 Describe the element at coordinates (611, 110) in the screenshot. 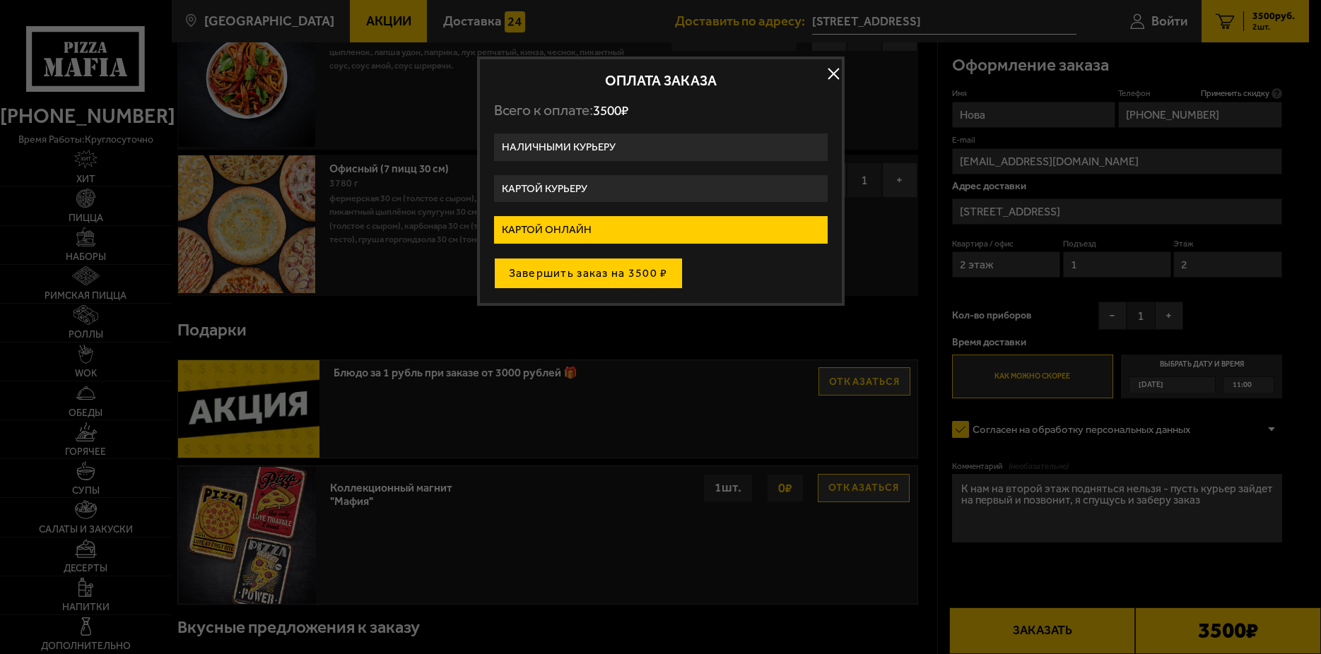

I see `span: 3500 ₽` at that location.